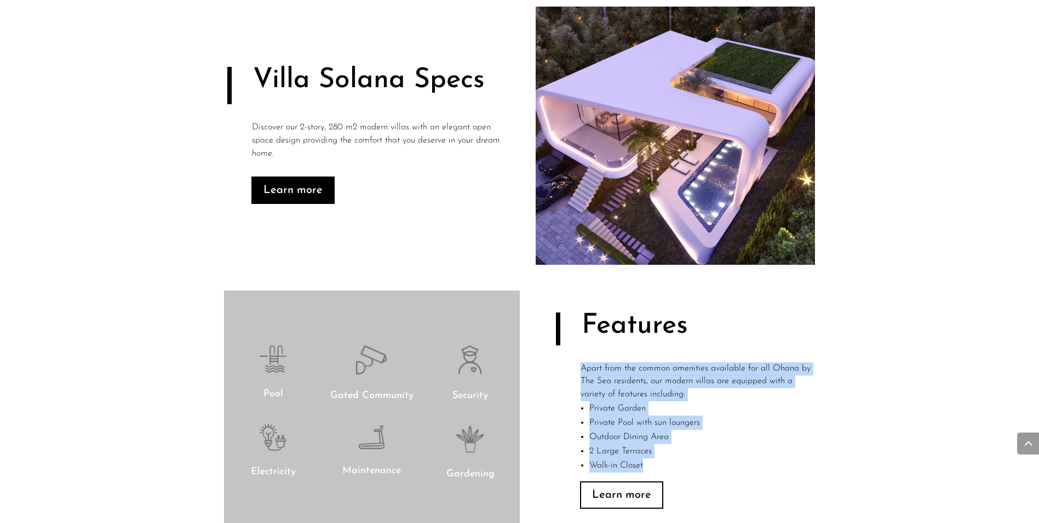  Describe the element at coordinates (645, 422) in the screenshot. I see `span: Private Pool with sun loungers` at that location.